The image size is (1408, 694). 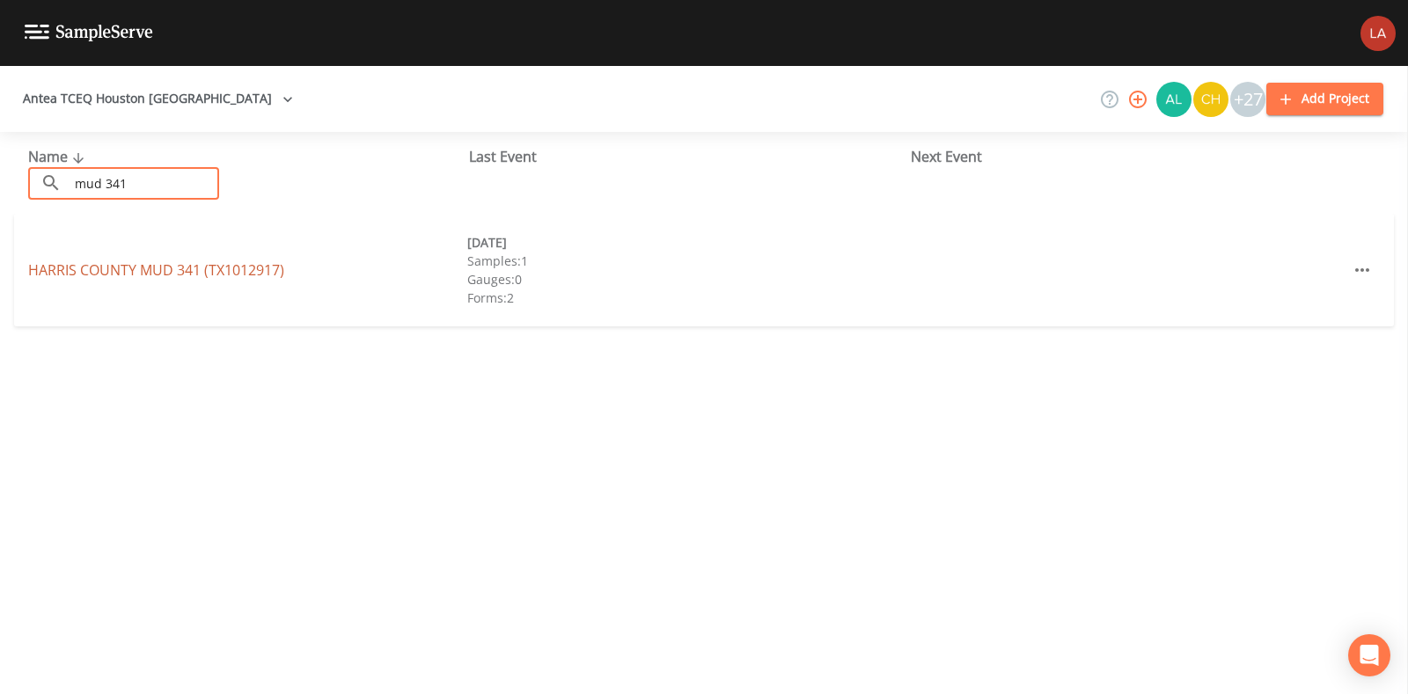 What do you see at coordinates (1211, 99) in the screenshot?
I see `div: Charles Medina` at bounding box center [1211, 99].